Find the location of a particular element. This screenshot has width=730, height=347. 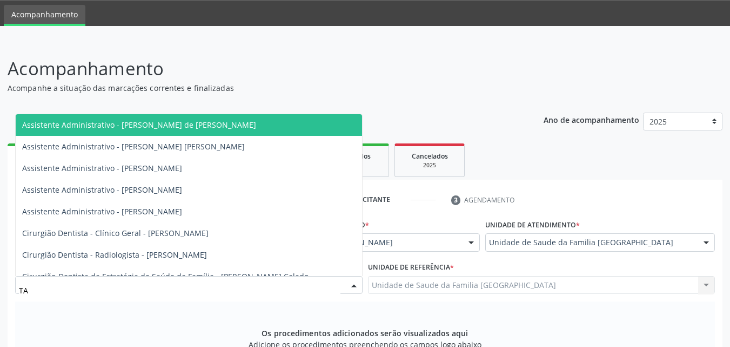

input: Profissional solicitante is located at coordinates (180, 290).